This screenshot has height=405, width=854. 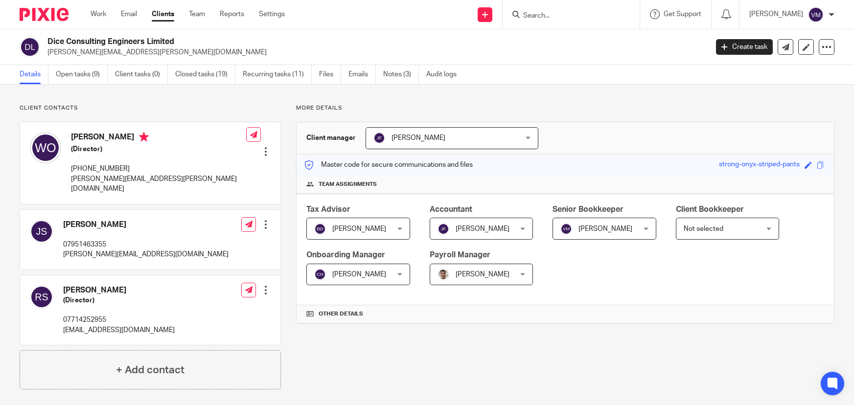 I want to click on a: Reports, so click(x=232, y=14).